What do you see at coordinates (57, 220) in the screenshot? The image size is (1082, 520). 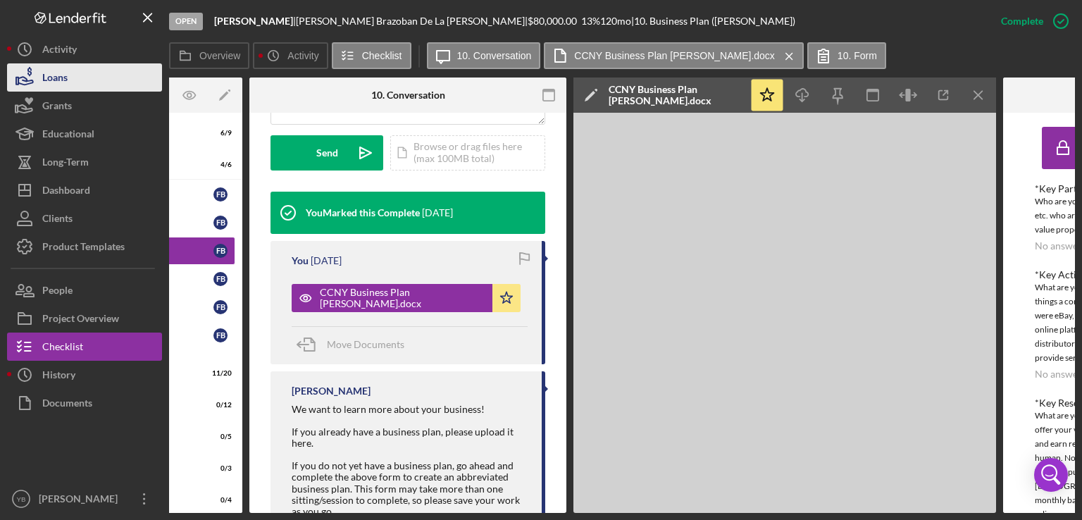 I see `div: Clients` at bounding box center [57, 220].